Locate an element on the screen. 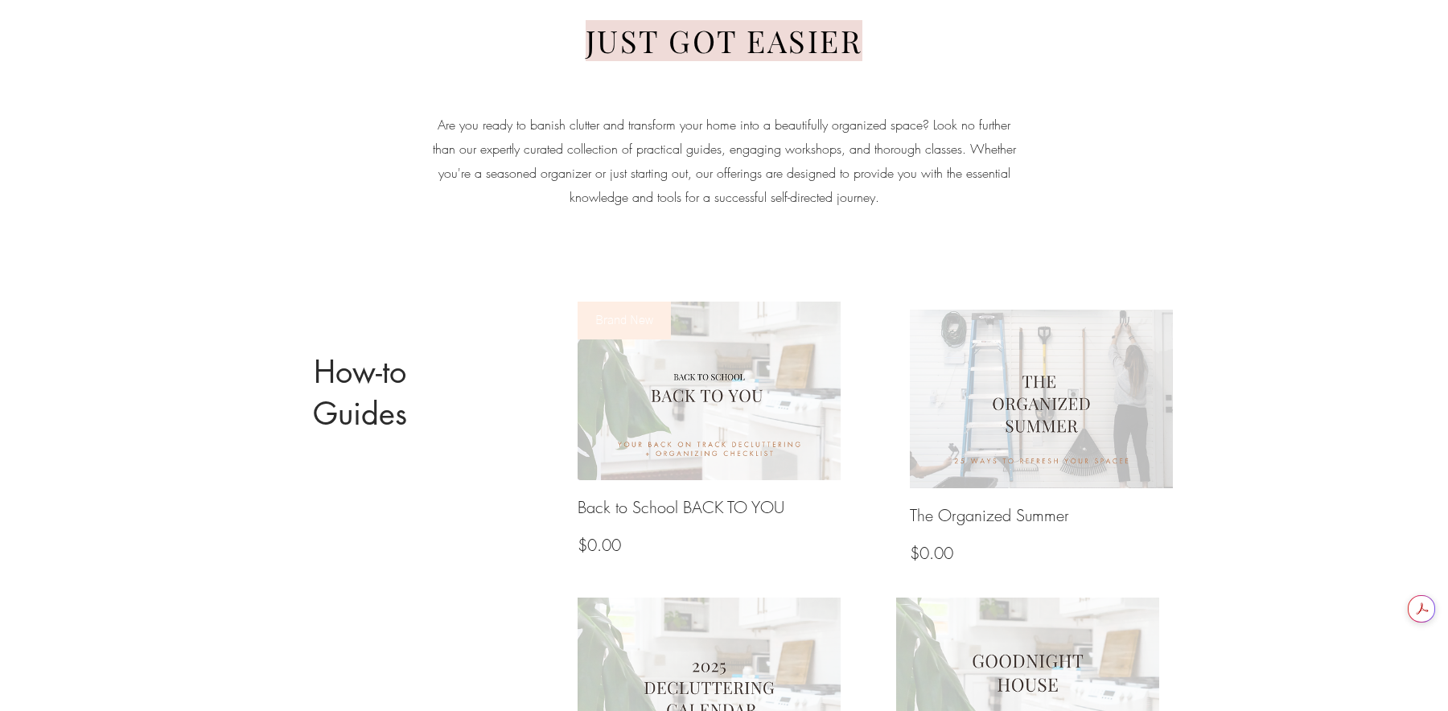 Image resolution: width=1448 pixels, height=711 pixels. a: Back to School BACK TO YOUBack to School BACK TO YOU$0.00 is located at coordinates (709, 436).